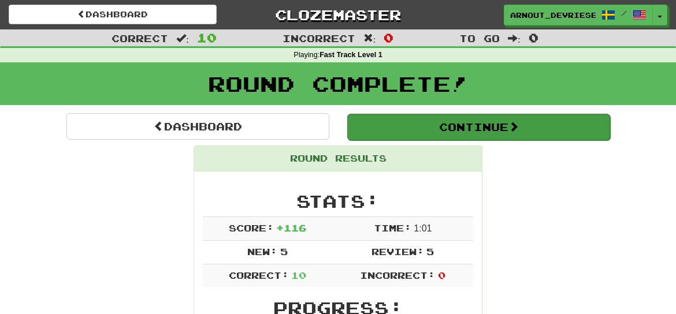 This screenshot has height=314, width=676. Describe the element at coordinates (259, 275) in the screenshot. I see `span: Correct:` at that location.